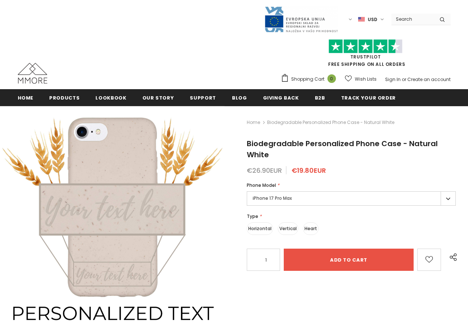 This screenshot has width=468, height=323. What do you see at coordinates (404, 79) in the screenshot?
I see `span: or` at bounding box center [404, 79].